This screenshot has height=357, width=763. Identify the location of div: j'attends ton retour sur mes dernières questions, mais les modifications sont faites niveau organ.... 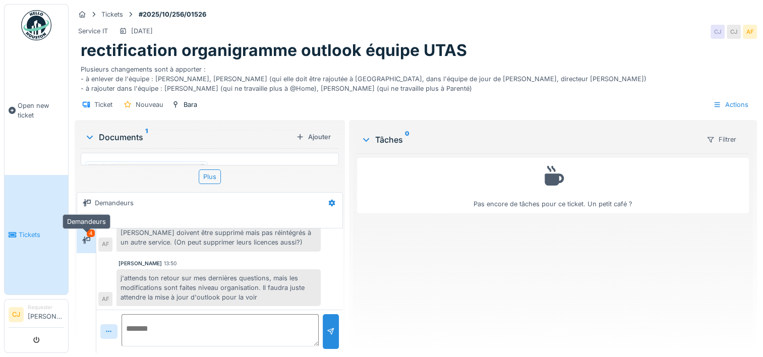
(218, 288).